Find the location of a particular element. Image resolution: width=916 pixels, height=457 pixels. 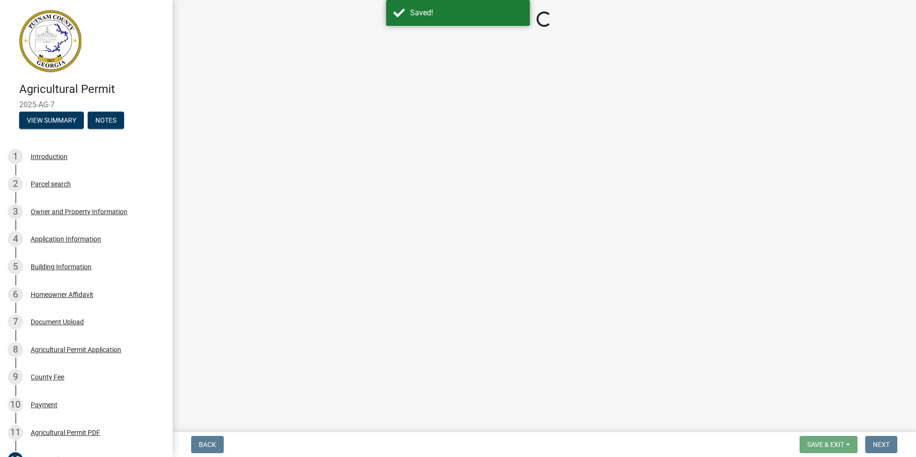

span: Save & Exit is located at coordinates (825, 445).